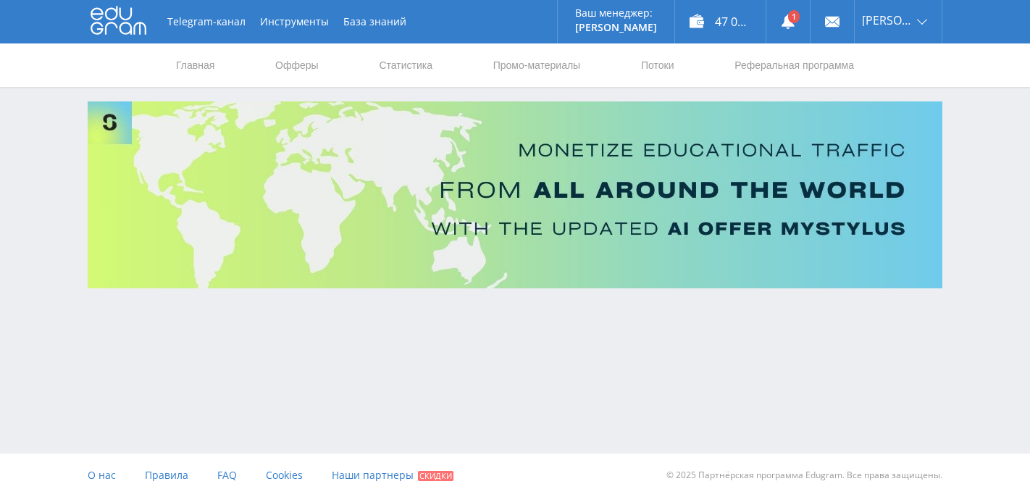  I want to click on a: Промо-материалы, so click(537, 65).